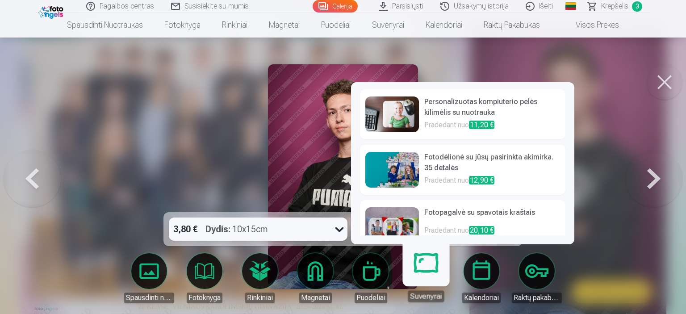 The image size is (686, 314). What do you see at coordinates (492, 108) in the screenshot?
I see `h6: Personalizuotas kompiuterio pelės kilimėlis su nuotrauka` at bounding box center [492, 108].